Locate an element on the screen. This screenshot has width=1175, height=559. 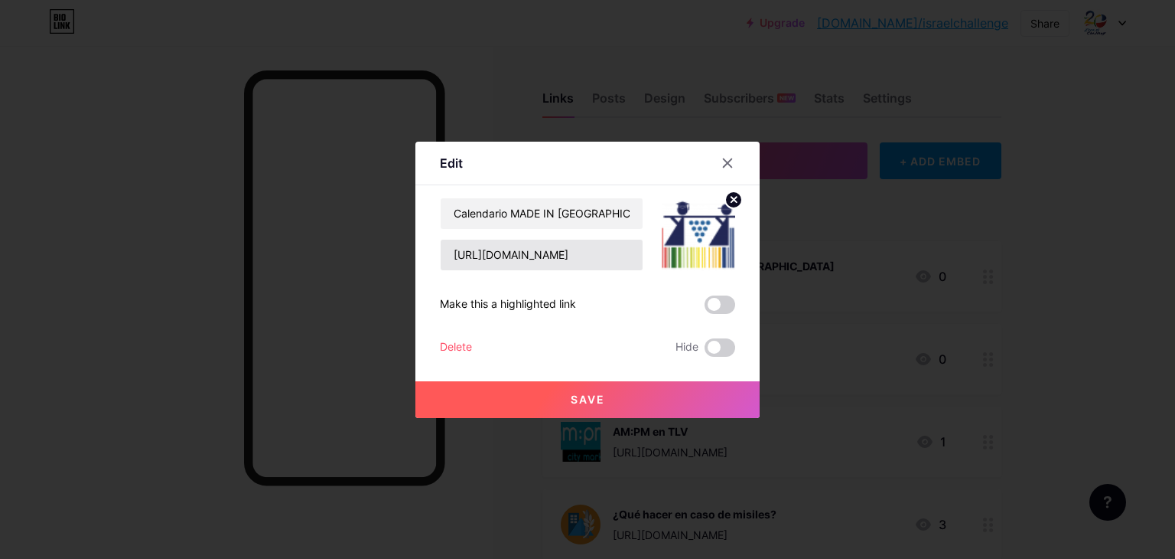
img: link_thumbnail is located at coordinates (699, 234).